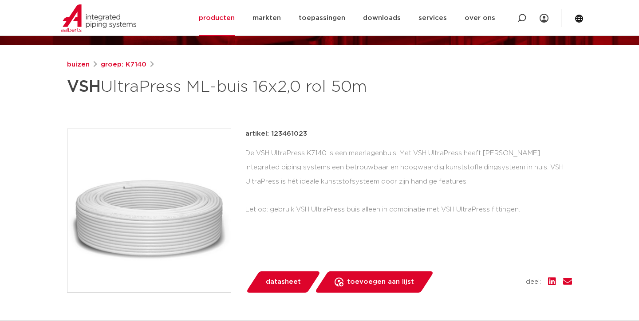 The image size is (639, 321). I want to click on span: toevoegen aan lijst, so click(380, 282).